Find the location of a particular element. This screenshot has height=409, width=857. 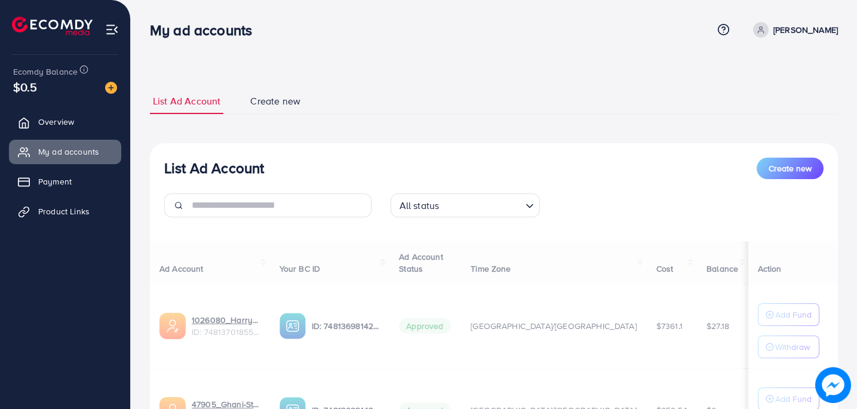

span: Product Links is located at coordinates (64, 211).